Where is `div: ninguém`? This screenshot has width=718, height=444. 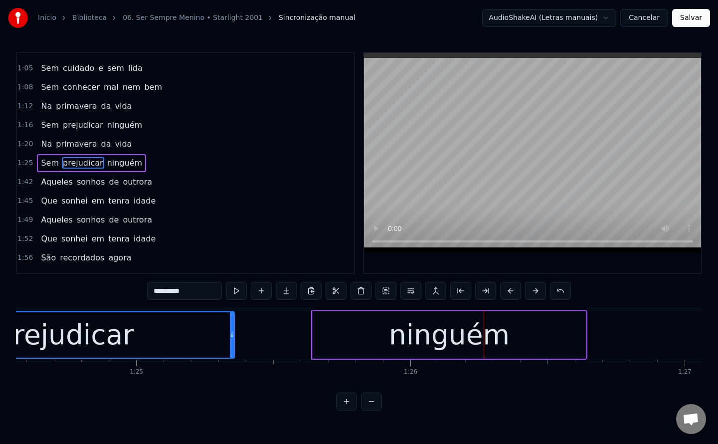 div: ninguém is located at coordinates (449, 335).